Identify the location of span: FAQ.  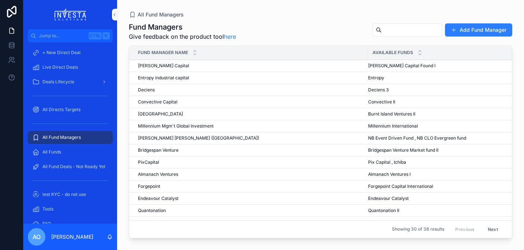
(47, 224).